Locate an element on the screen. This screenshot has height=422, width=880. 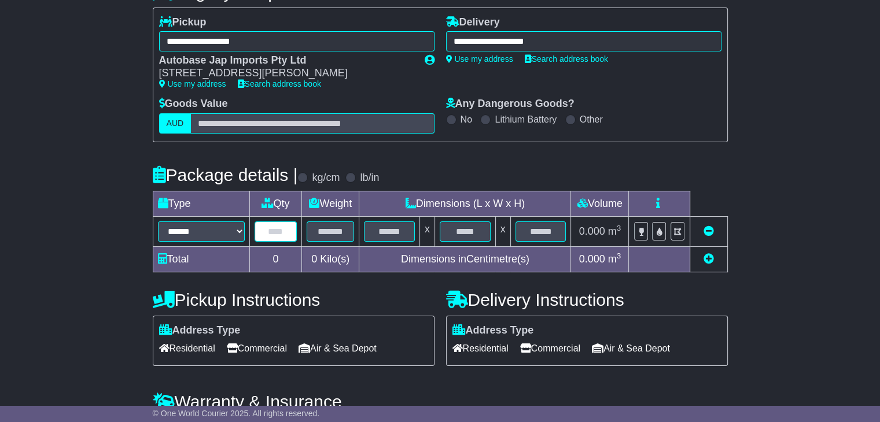
td: Dimensions in Centimetre(s) is located at coordinates (465, 259).